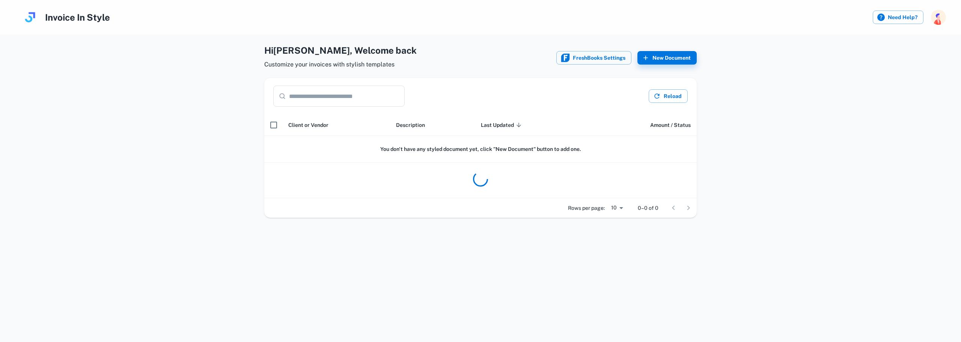 Image resolution: width=961 pixels, height=342 pixels. I want to click on span: Description, so click(410, 125).